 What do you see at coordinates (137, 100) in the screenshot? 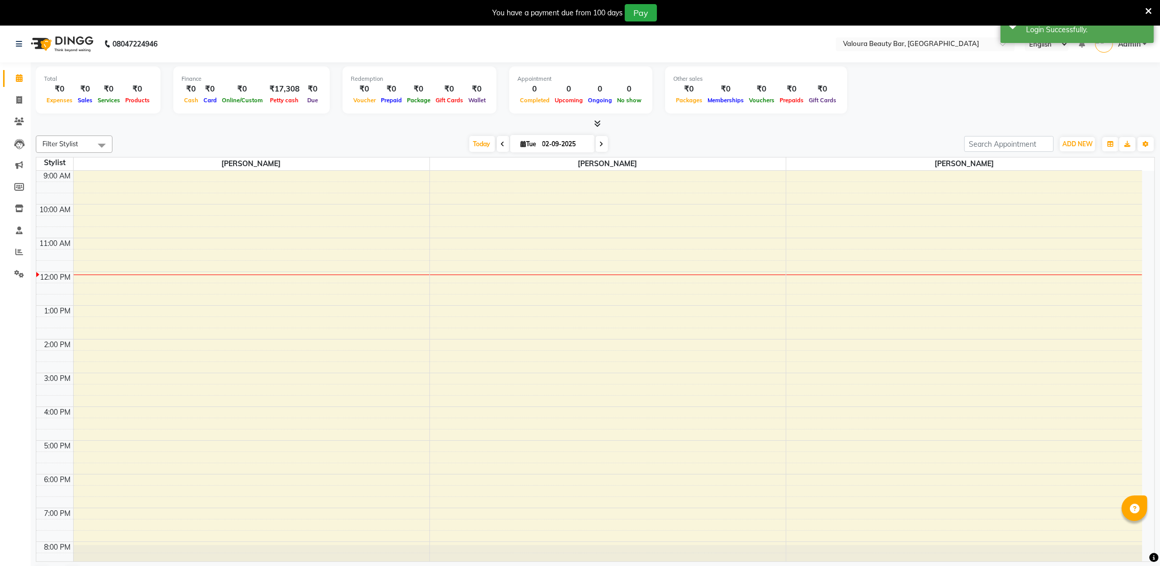
I see `span: Products` at bounding box center [137, 100].